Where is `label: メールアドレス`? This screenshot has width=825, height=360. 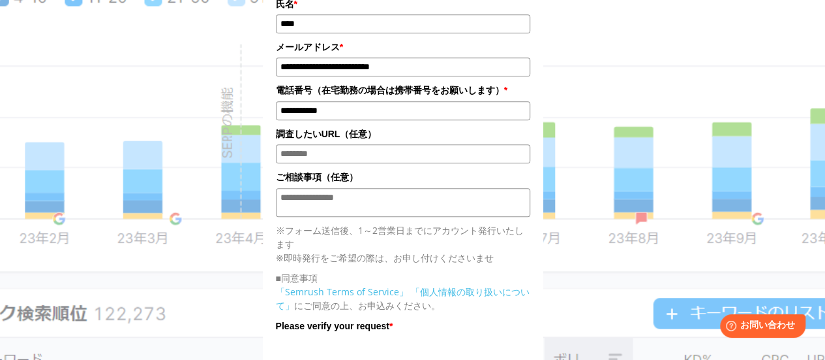 label: メールアドレス is located at coordinates (403, 47).